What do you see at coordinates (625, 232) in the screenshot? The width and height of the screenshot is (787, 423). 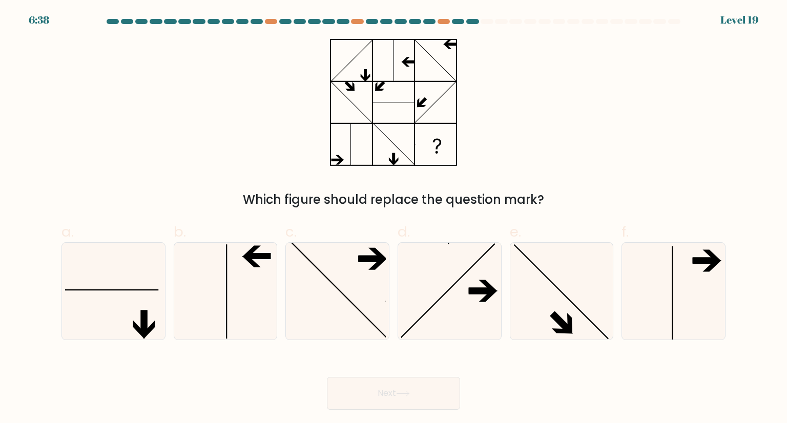 I see `span: f.` at bounding box center [625, 232].